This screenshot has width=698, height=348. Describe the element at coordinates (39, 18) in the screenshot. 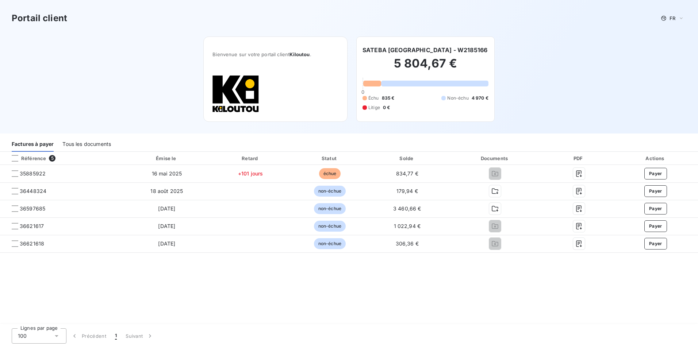

I see `h3: Portail client` at that location.